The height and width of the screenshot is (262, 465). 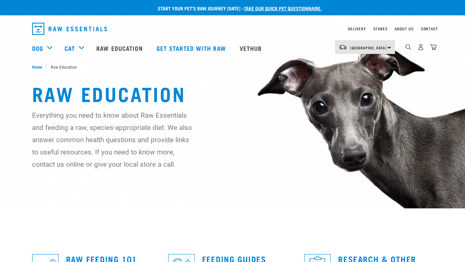 What do you see at coordinates (430, 28) in the screenshot?
I see `a: Contact` at bounding box center [430, 28].